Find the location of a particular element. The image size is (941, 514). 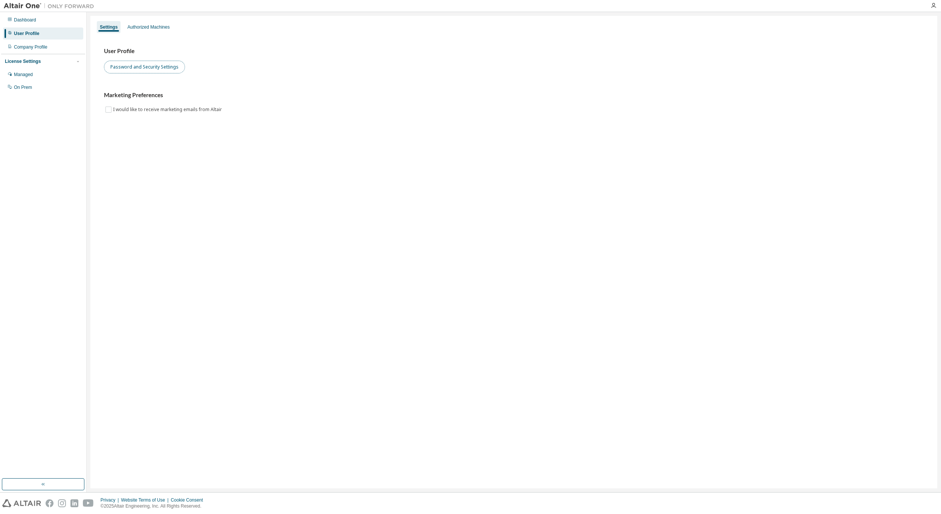

div: Website Terms of Use is located at coordinates (146, 500).